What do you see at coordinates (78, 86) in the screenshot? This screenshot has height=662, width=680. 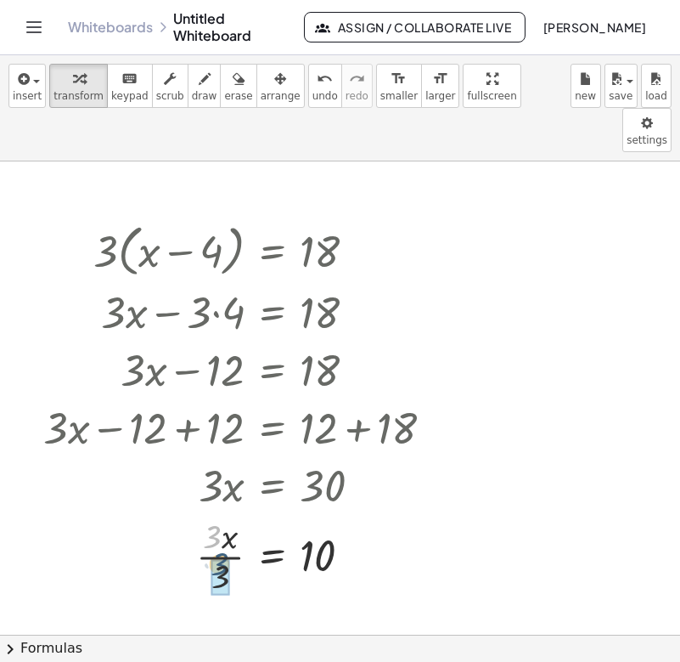 I see `button: transform` at bounding box center [78, 86].